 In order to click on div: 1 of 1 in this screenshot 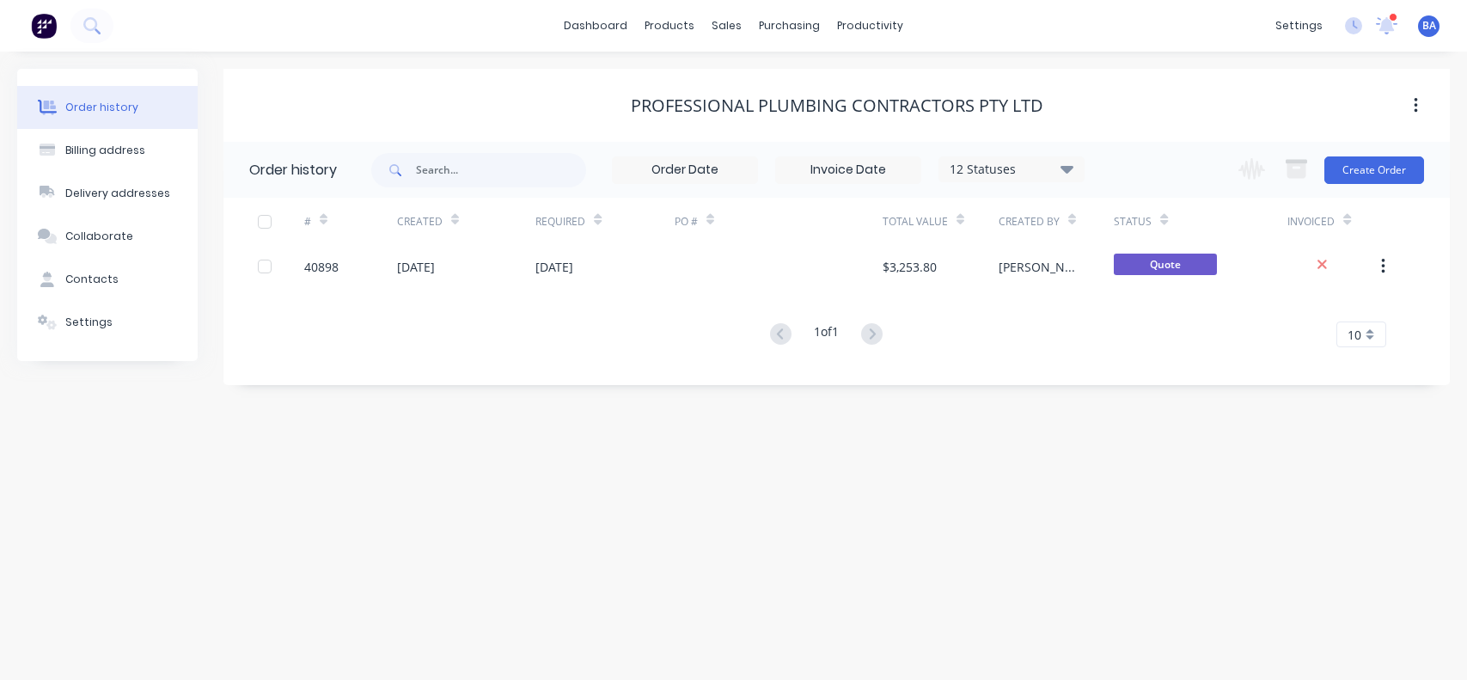, I will do `click(826, 334)`.